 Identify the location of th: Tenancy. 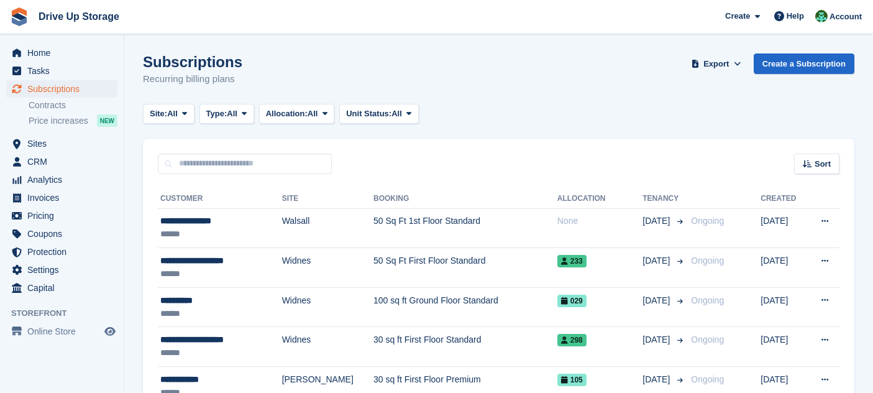
(664, 199).